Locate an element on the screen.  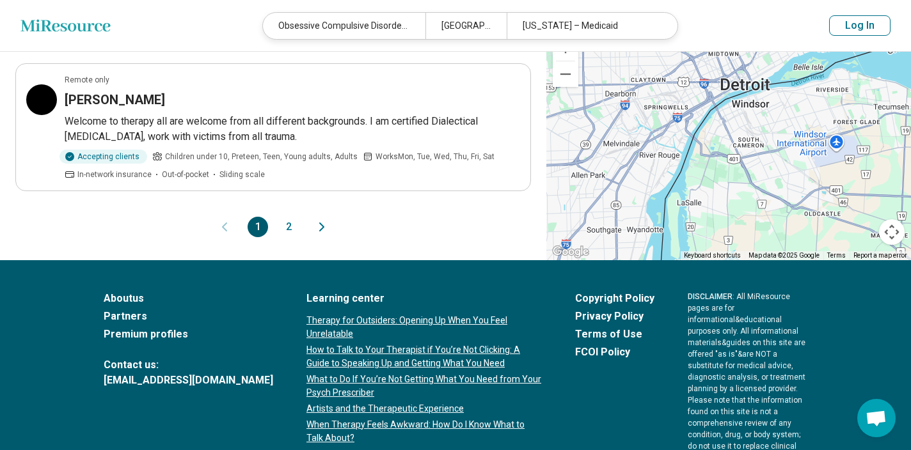
a: When Therapy Feels Awkward: How Do I Know What to Talk About? is located at coordinates (424, 432).